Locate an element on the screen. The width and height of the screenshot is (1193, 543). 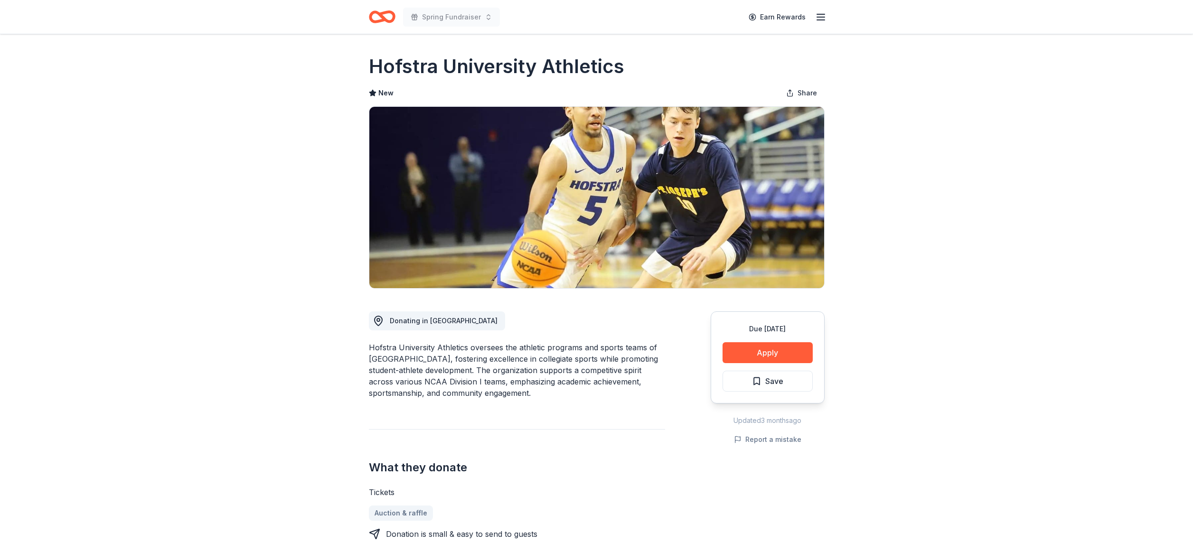
span: Spring Fundraiser is located at coordinates (452, 17).